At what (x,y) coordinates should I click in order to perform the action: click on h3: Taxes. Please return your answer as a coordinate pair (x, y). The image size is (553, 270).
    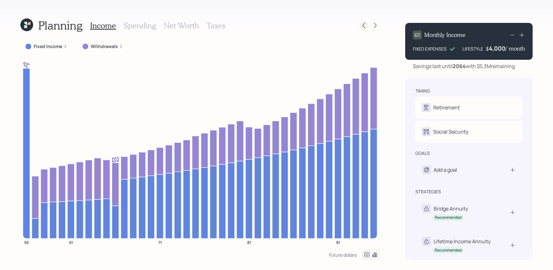
    Looking at the image, I should click on (216, 25).